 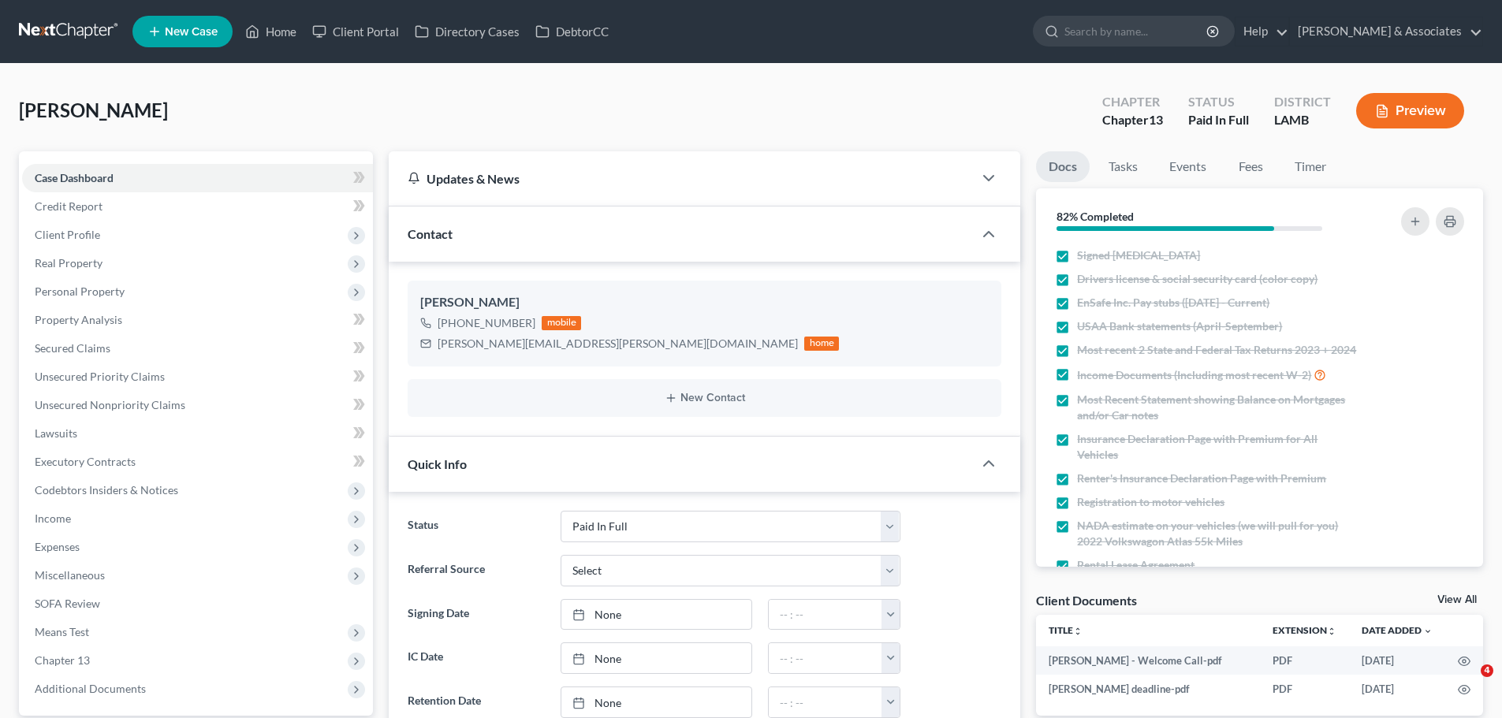 I want to click on div: Status, so click(x=1218, y=102).